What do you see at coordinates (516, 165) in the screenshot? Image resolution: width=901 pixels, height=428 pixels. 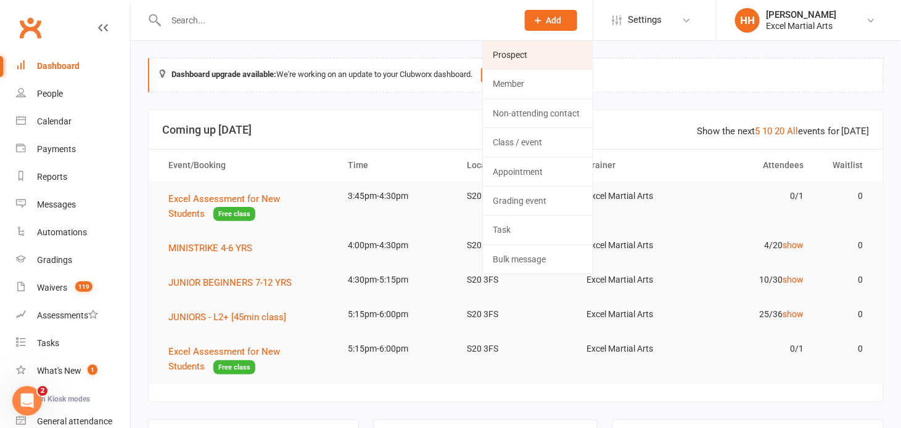 I see `th: Location` at bounding box center [516, 165].